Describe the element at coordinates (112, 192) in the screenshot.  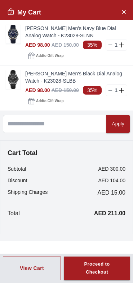
I see `span: AED 15.00` at that location.